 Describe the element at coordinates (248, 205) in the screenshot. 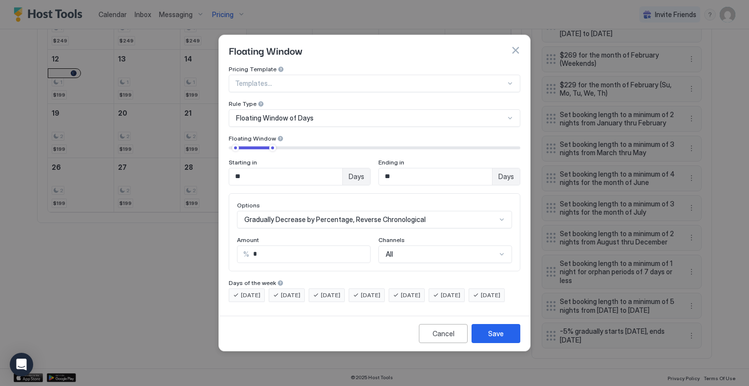

I see `span: Options` at that location.